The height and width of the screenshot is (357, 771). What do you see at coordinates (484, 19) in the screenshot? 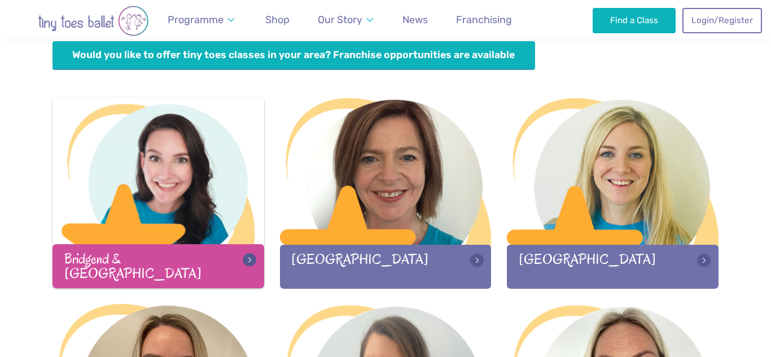
I see `span: Franchising` at bounding box center [484, 19].